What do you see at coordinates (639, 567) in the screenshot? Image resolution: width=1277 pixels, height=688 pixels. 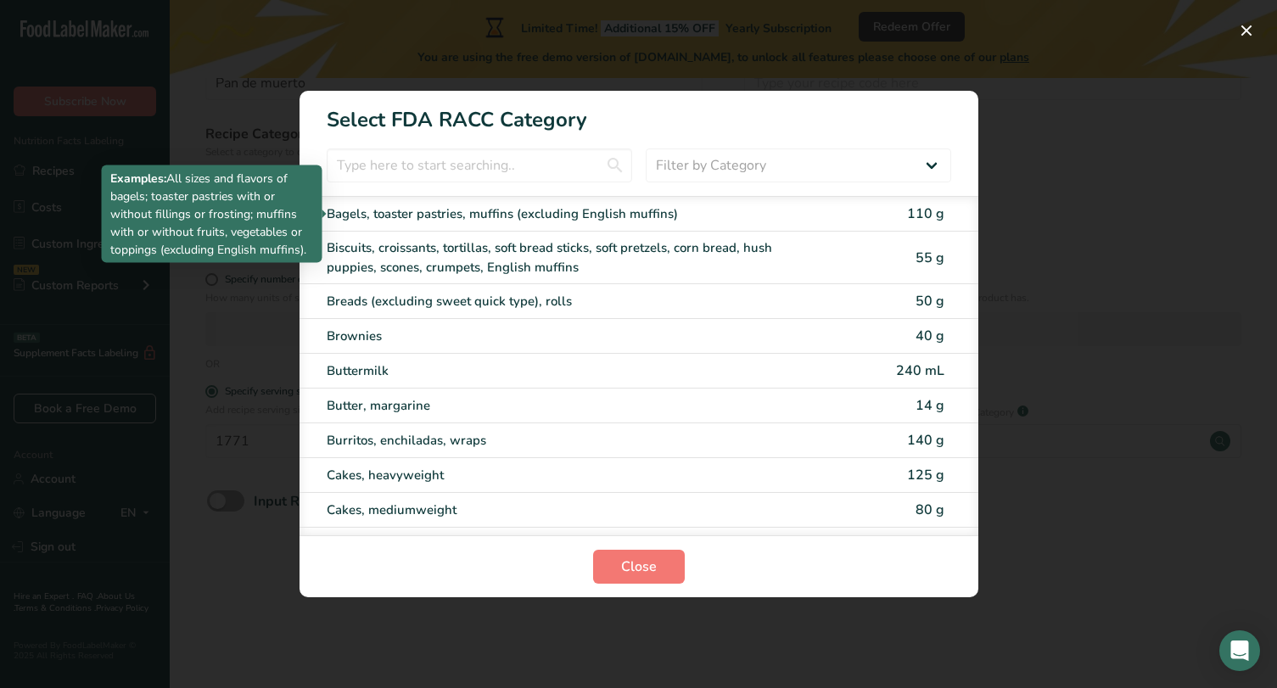 I see `span: Close` at bounding box center [639, 567].